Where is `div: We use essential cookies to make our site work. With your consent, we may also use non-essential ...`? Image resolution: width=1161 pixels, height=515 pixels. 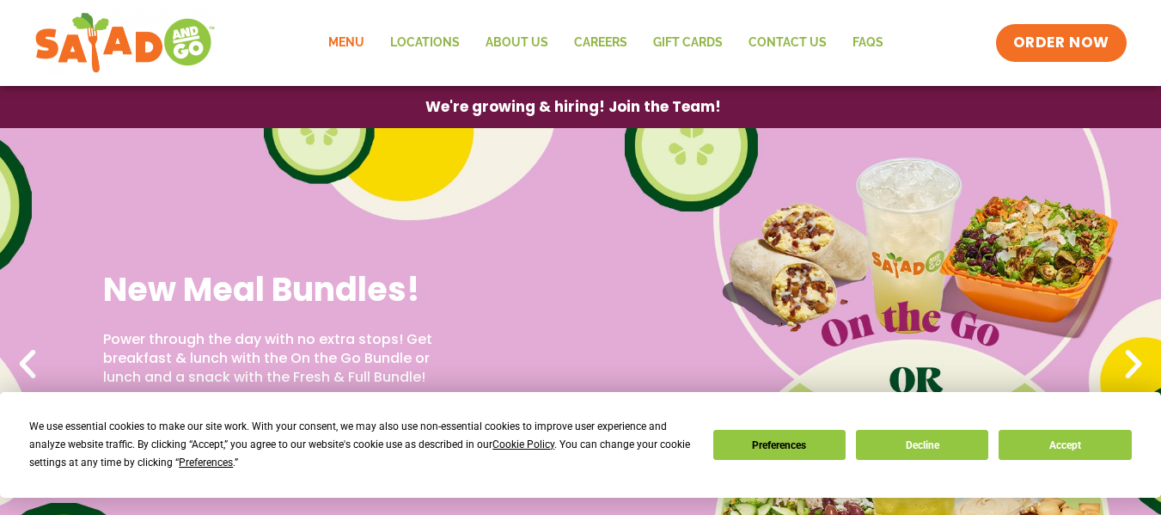 div: We use essential cookies to make our site work. With your consent, we may also use non-essential ... is located at coordinates (360, 444).